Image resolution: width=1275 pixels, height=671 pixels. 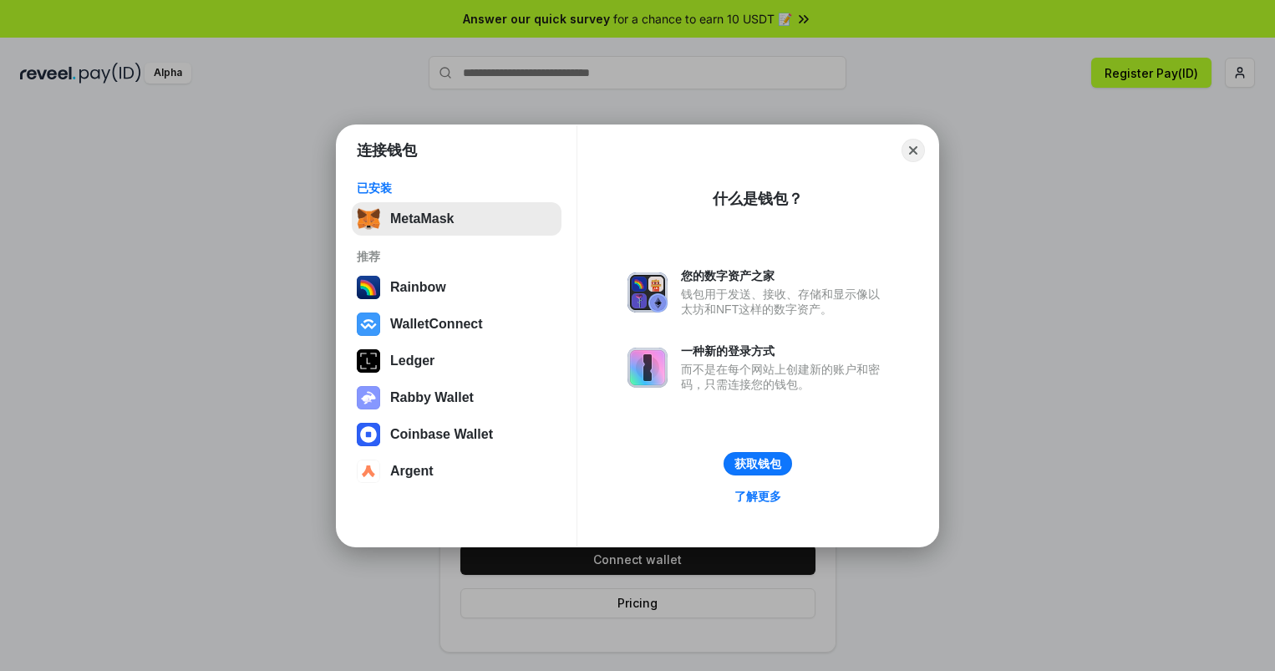 What do you see at coordinates (418, 287) in the screenshot?
I see `div: Rainbow` at bounding box center [418, 287].